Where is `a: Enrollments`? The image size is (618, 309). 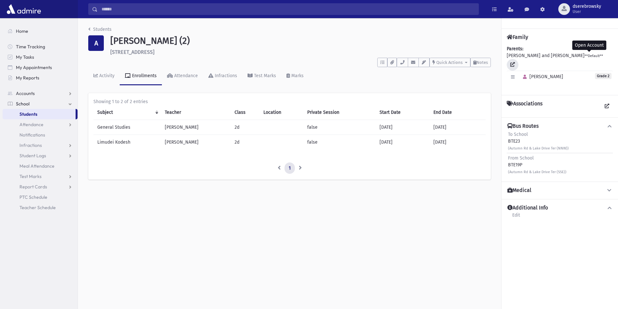
a: Enrollments is located at coordinates (141, 76).